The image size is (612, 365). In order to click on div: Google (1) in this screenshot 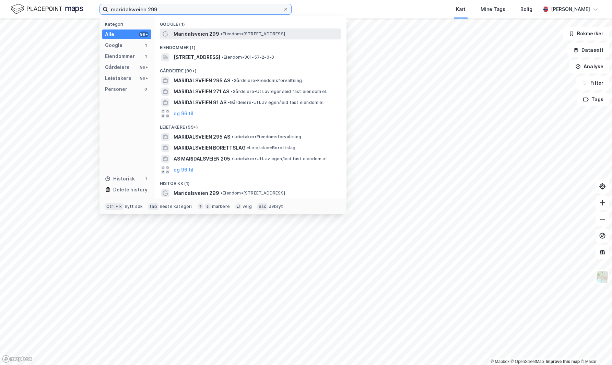, I will do `click(250, 22)`.